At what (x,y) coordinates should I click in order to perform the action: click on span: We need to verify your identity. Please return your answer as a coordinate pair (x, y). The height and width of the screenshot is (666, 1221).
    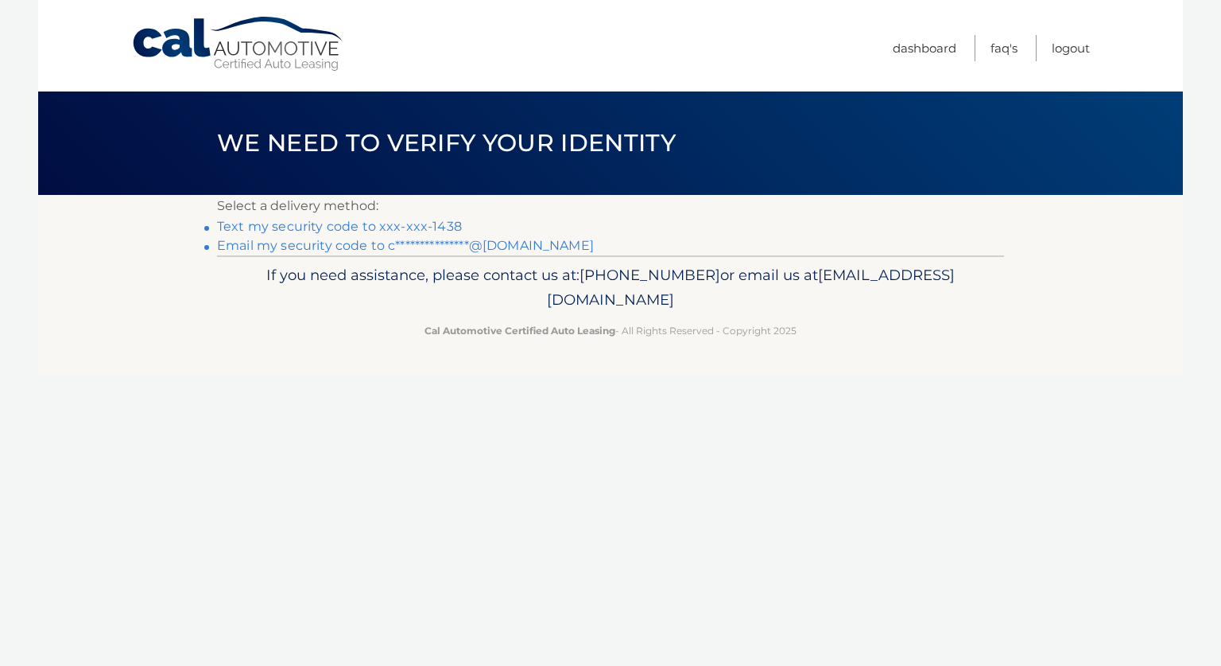
    Looking at the image, I should click on (446, 142).